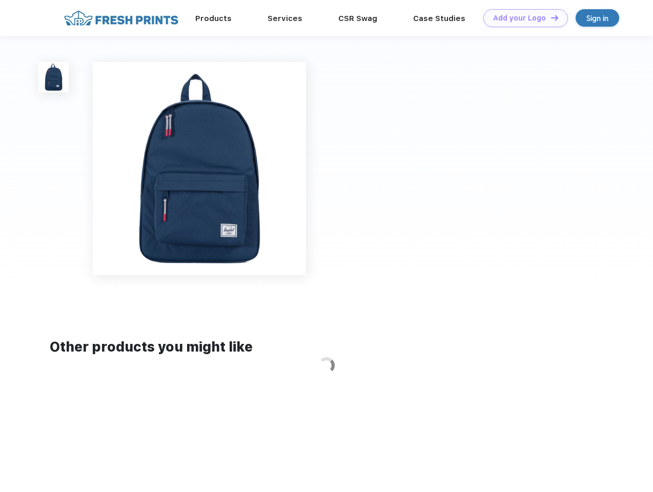  Describe the element at coordinates (554, 17) in the screenshot. I see `img: DT` at that location.